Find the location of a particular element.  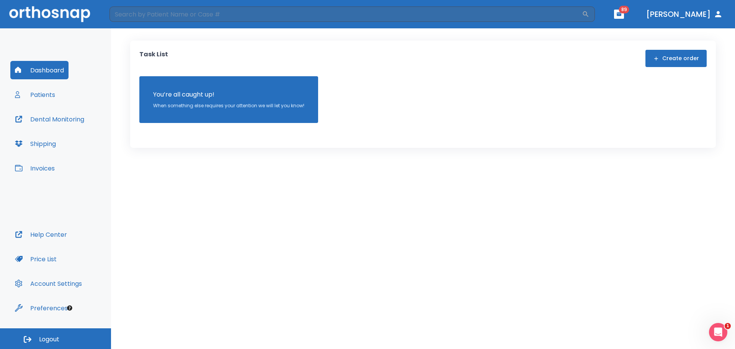

span: 1 is located at coordinates (728, 326).